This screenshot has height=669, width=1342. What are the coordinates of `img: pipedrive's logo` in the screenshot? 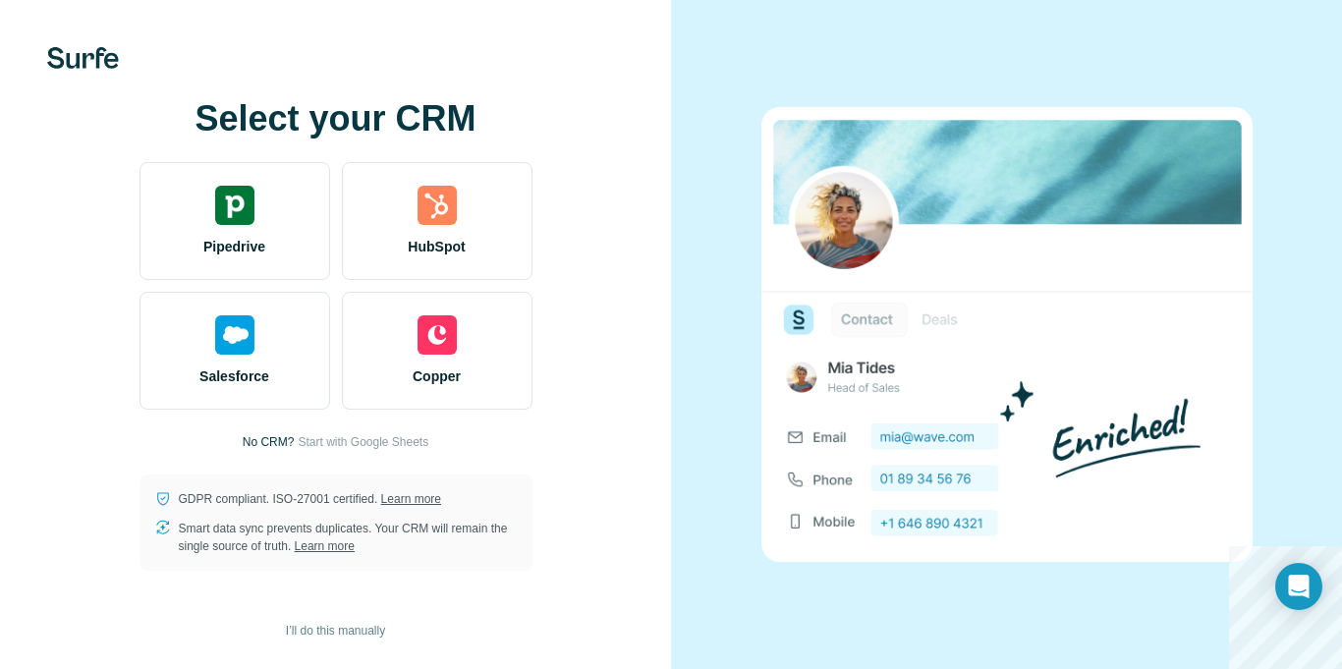 It's located at (235, 205).